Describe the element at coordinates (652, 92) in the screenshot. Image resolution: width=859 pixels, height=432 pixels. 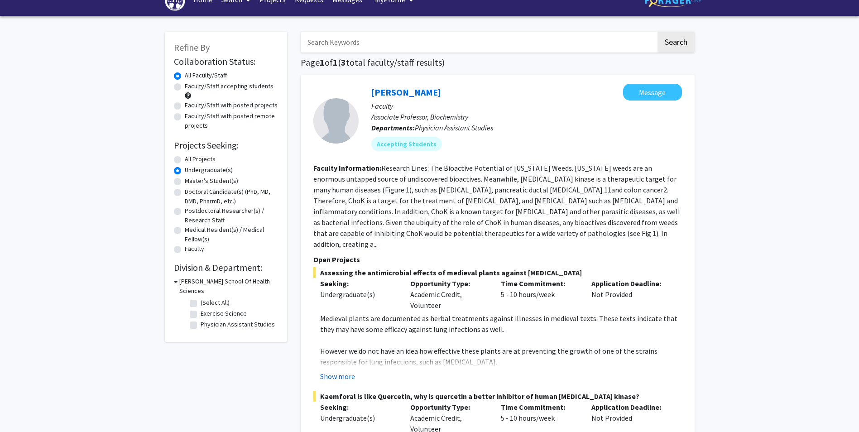
I see `button: Message Tahl Zimmerman` at that location.